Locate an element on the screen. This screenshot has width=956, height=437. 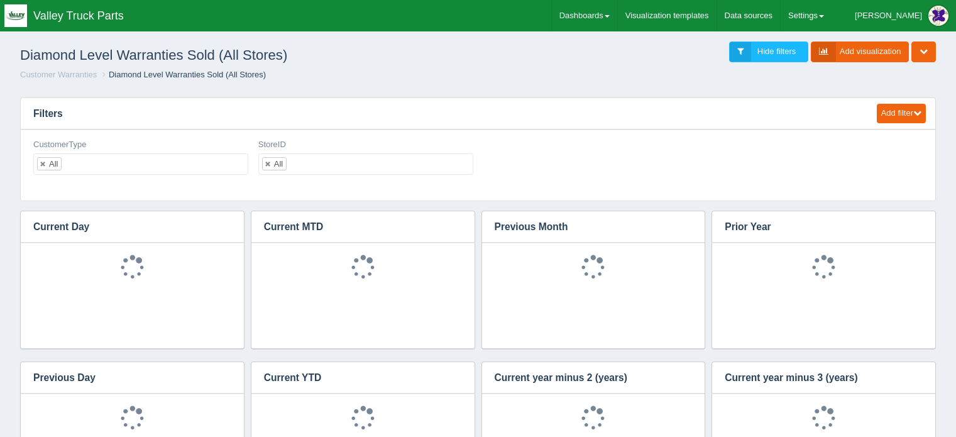
li: Diamond Level Warranties Sold (All Stores) is located at coordinates (182, 75).